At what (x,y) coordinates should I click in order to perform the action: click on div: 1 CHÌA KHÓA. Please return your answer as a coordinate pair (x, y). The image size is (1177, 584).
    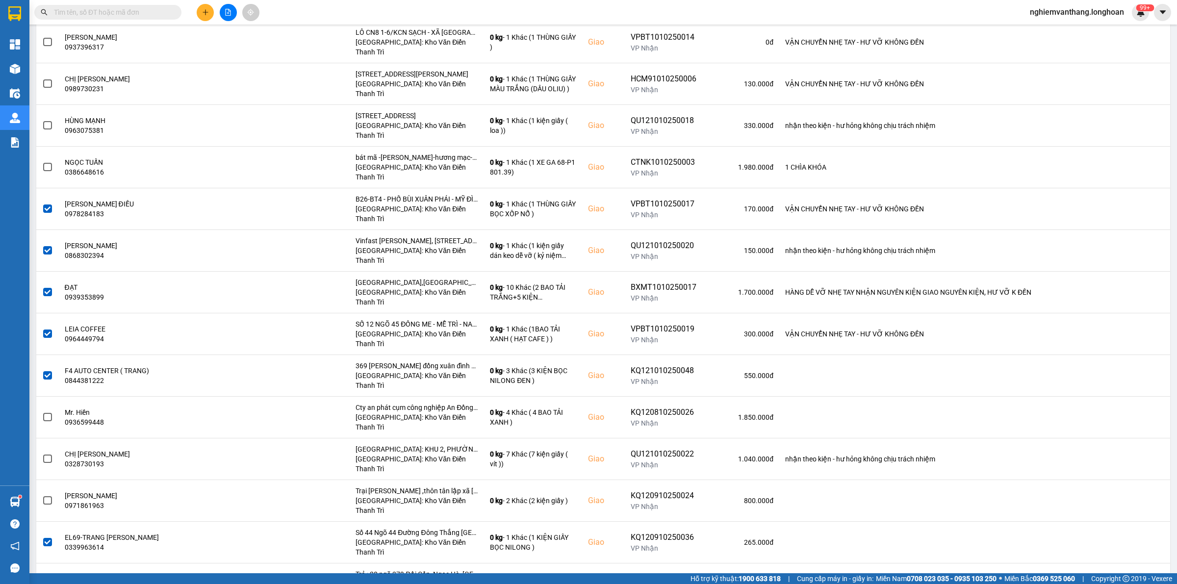
    Looking at the image, I should click on (974, 167).